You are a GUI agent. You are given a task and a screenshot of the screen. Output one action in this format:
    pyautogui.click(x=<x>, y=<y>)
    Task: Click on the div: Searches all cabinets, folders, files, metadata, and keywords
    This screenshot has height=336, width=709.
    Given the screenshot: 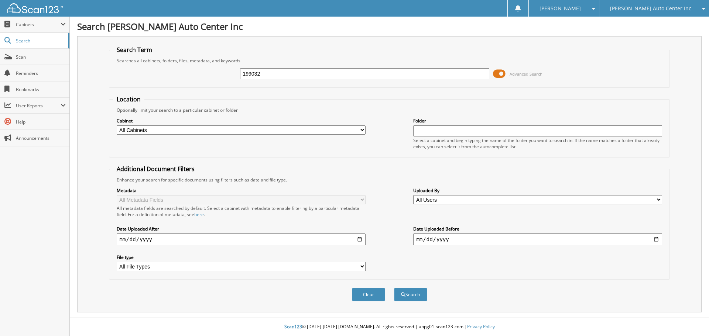 What is the action you would take?
    pyautogui.click(x=389, y=61)
    